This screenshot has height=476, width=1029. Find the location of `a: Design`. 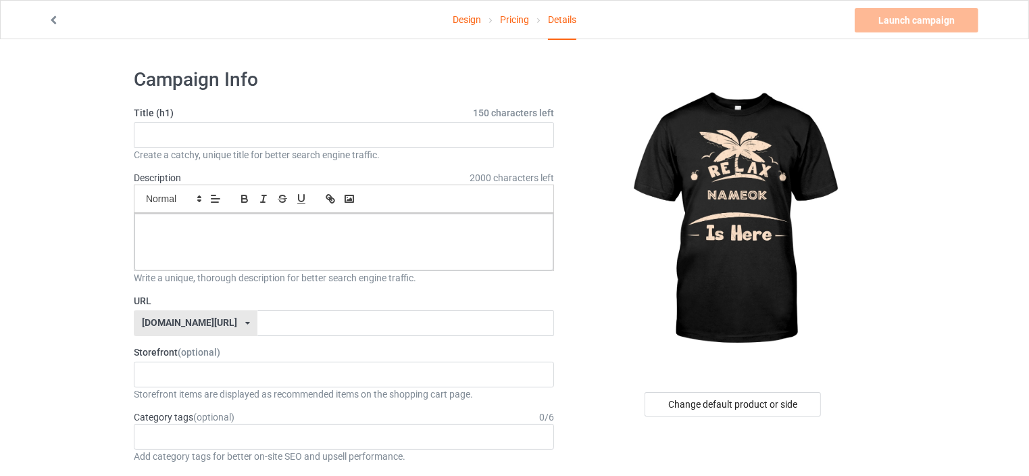

a: Design is located at coordinates (467, 20).